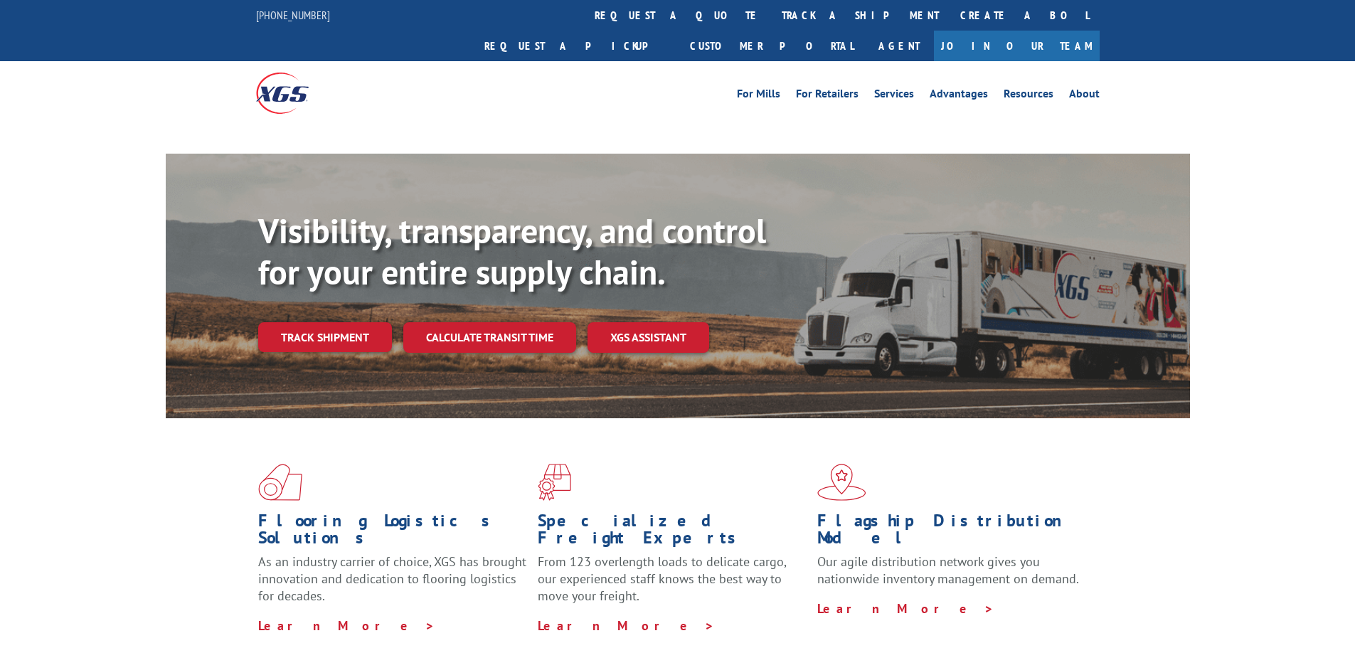 The width and height of the screenshot is (1355, 648). Describe the element at coordinates (554, 482) in the screenshot. I see `img: xgs-icon-focused-on-flooring-red` at that location.